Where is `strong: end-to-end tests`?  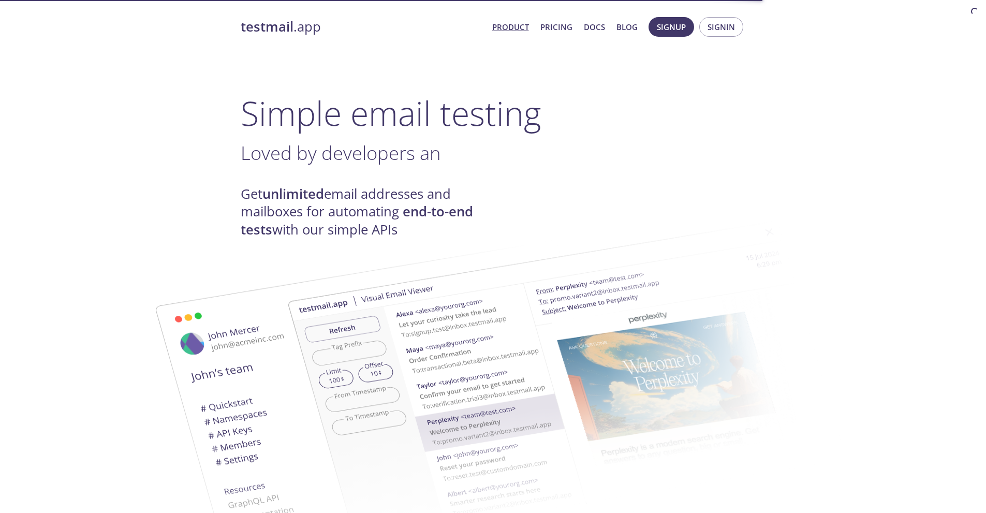
strong: end-to-end tests is located at coordinates (357, 220).